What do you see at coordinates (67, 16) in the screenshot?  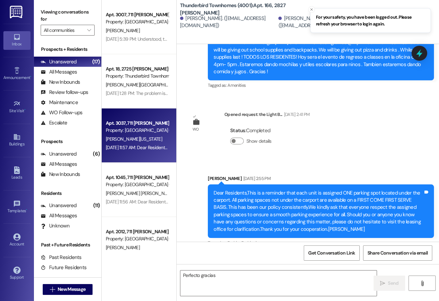 I see `label: Viewing conversations for` at bounding box center [67, 16].